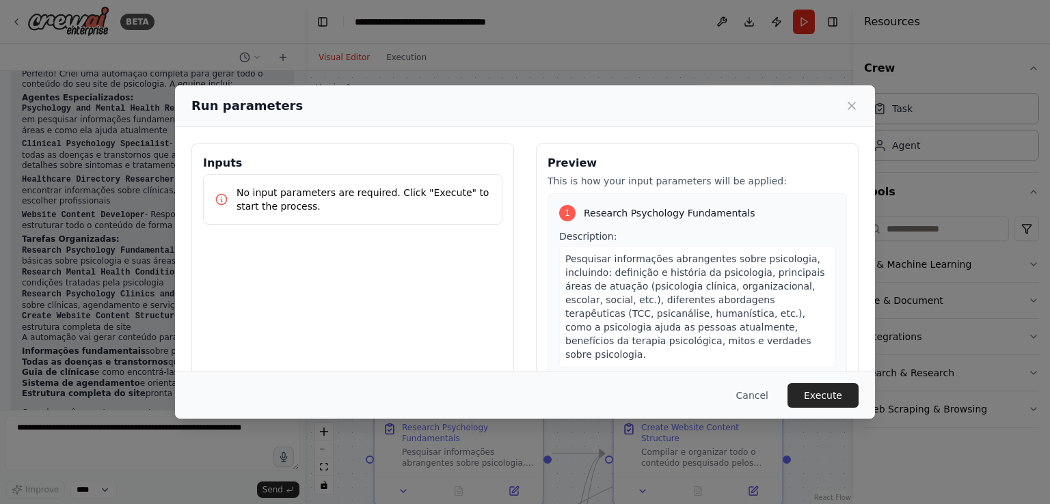 The image size is (1050, 504). What do you see at coordinates (247, 106) in the screenshot?
I see `h2: Run parameters` at bounding box center [247, 106].